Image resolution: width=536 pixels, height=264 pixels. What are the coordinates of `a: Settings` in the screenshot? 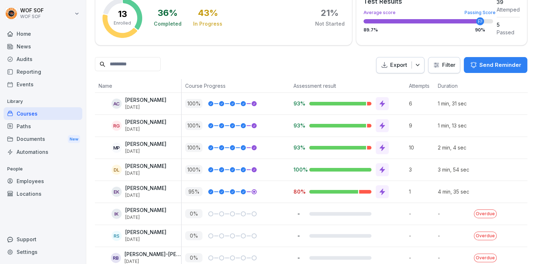 It's located at (43, 252).